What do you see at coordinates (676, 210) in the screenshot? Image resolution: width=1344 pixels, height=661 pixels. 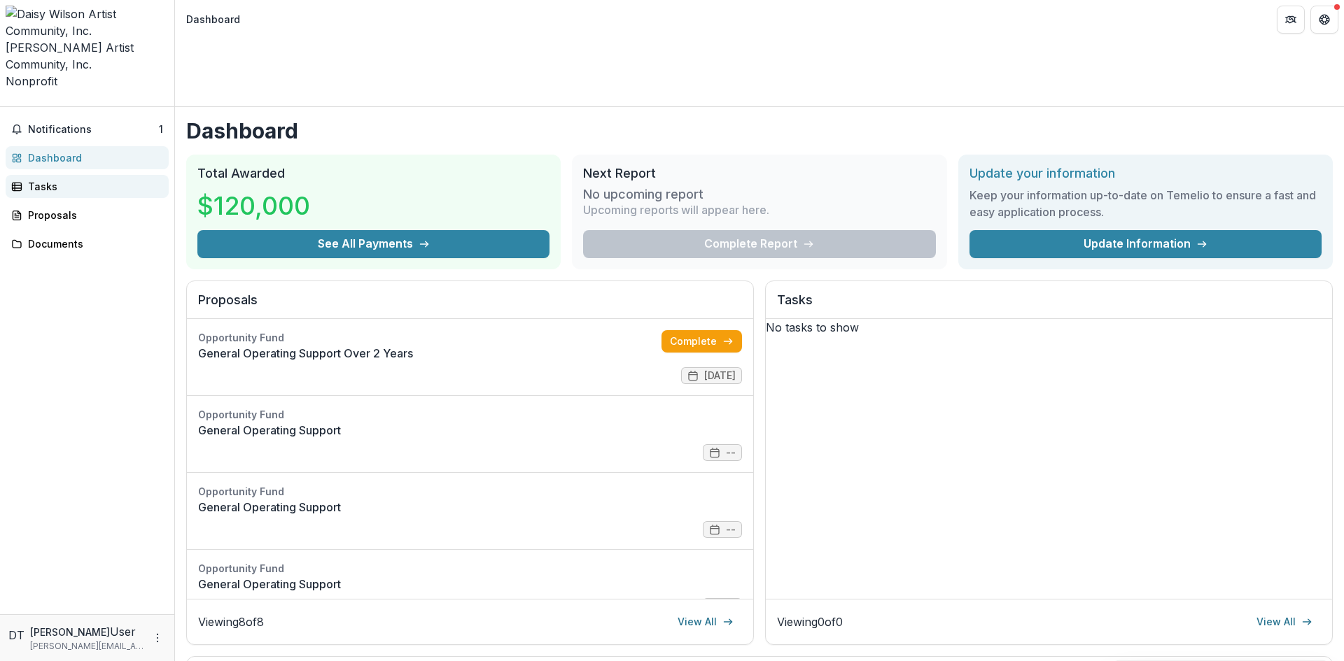 I see `p: Upcoming reports will appear here.` at bounding box center [676, 210].